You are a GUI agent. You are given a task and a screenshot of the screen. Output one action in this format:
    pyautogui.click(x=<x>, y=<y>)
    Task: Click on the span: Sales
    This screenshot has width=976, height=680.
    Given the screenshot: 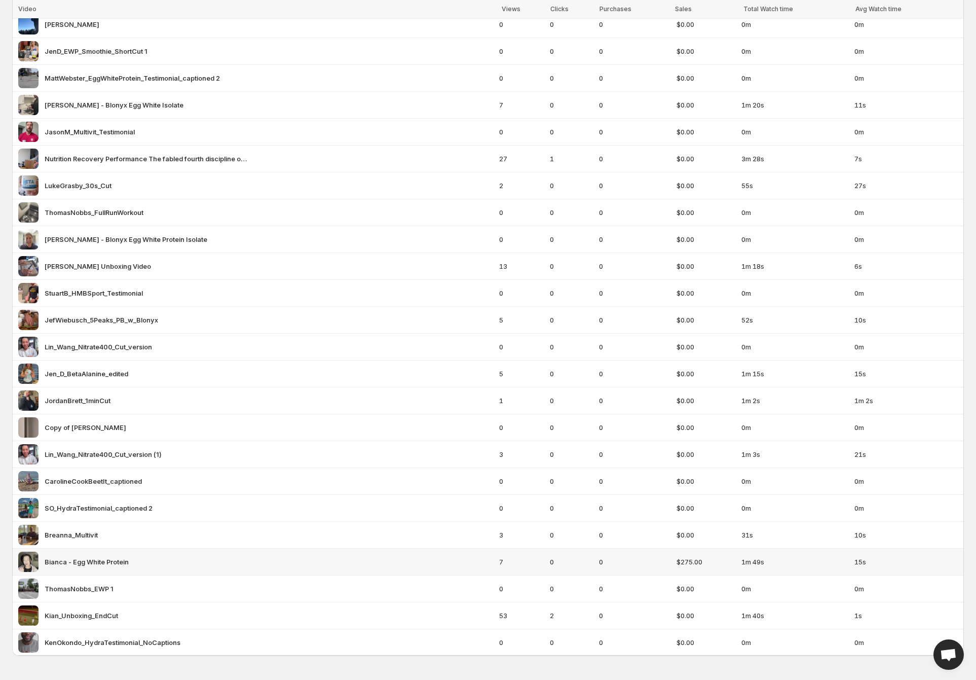 What is the action you would take?
    pyautogui.click(x=683, y=9)
    